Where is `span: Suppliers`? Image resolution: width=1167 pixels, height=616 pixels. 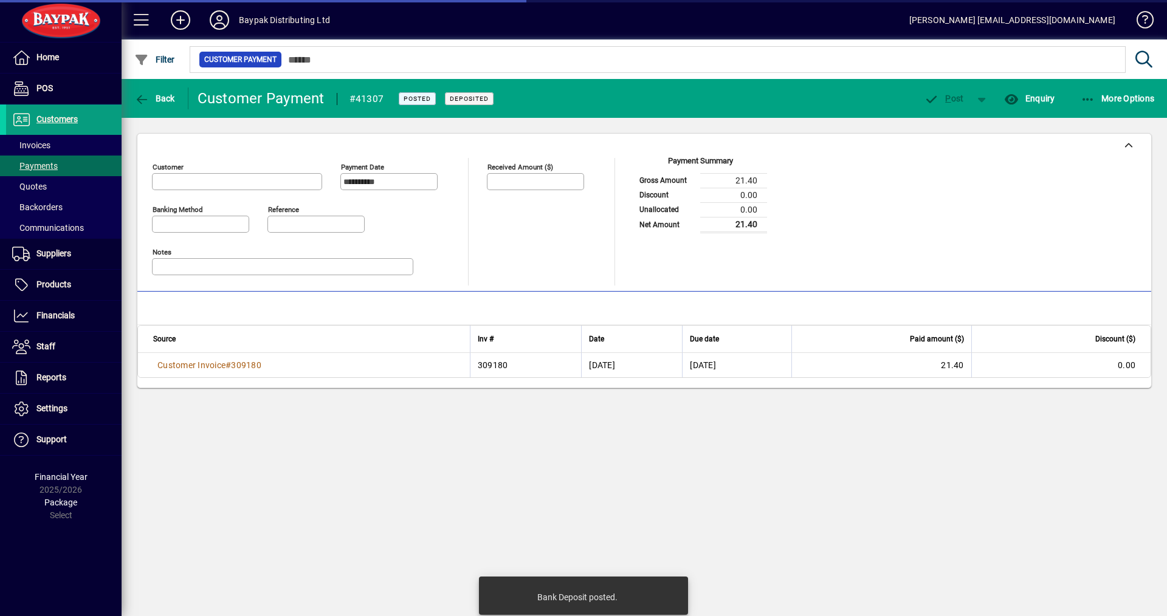 span: Suppliers is located at coordinates (53, 253).